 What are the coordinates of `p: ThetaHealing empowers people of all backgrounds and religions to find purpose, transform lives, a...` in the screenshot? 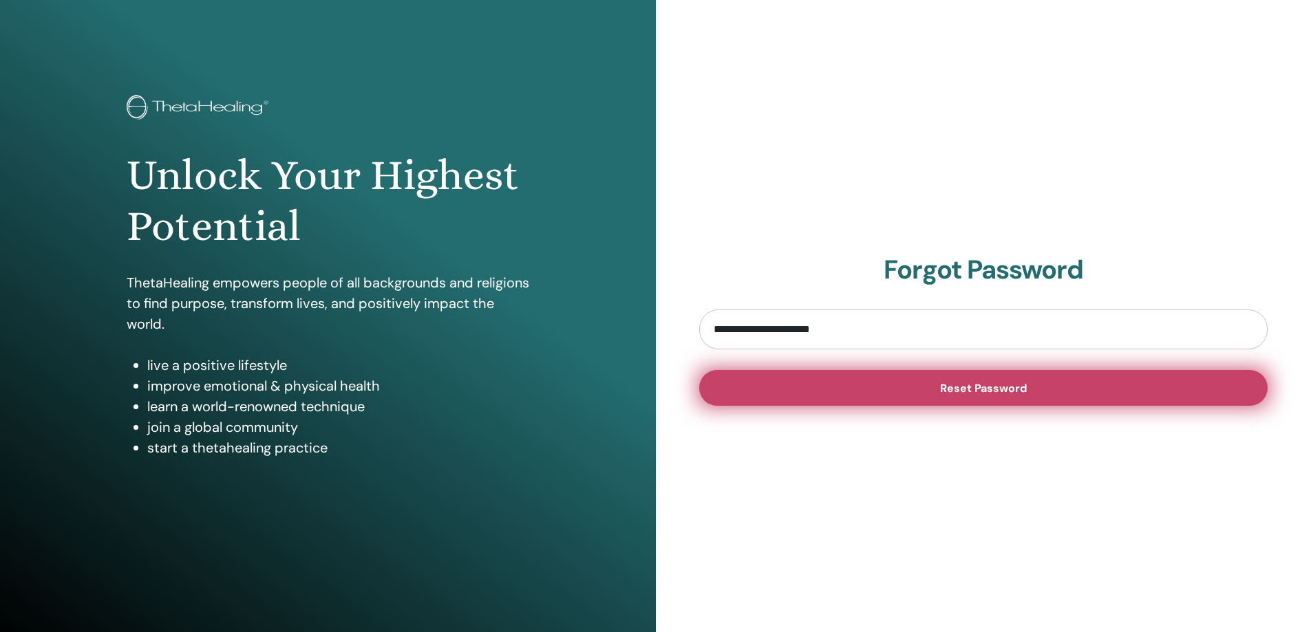 It's located at (327, 303).